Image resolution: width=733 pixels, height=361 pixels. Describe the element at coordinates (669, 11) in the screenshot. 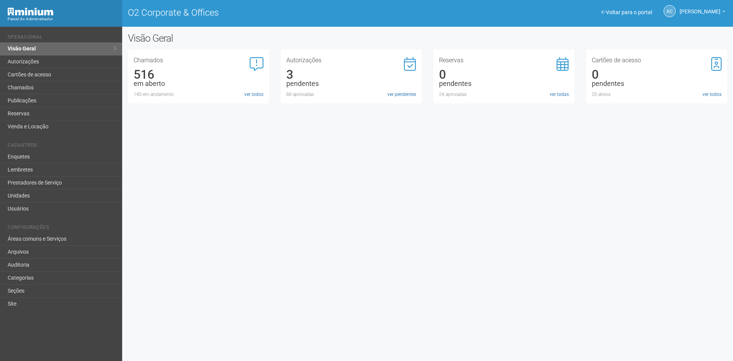

I see `a: AC` at that location.